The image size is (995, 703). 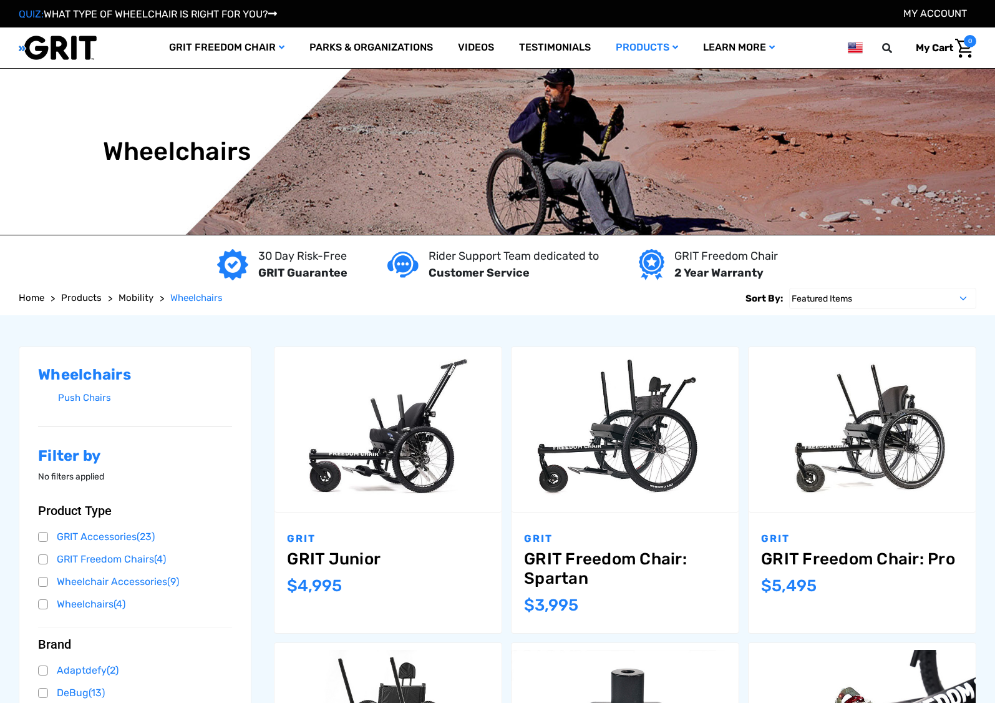 I want to click on a: Testimonials, so click(x=555, y=47).